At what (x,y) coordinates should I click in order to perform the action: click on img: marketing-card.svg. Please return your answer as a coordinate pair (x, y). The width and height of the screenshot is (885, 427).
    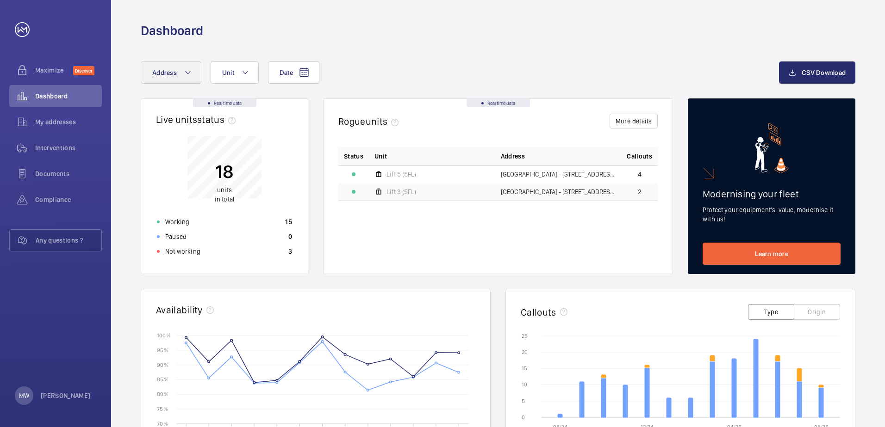
    Looking at the image, I should click on (771, 148).